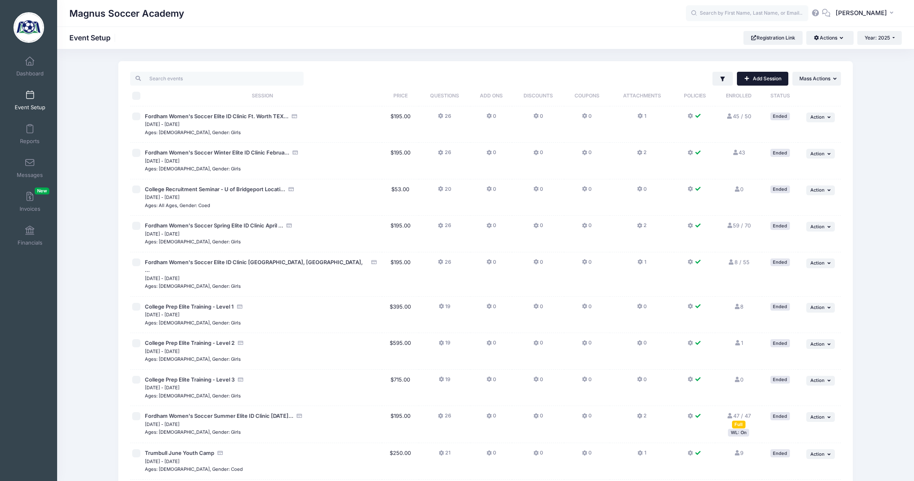 Image resolution: width=914 pixels, height=481 pixels. What do you see at coordinates (126, 13) in the screenshot?
I see `h1: Magnus Soccer Academy` at bounding box center [126, 13].